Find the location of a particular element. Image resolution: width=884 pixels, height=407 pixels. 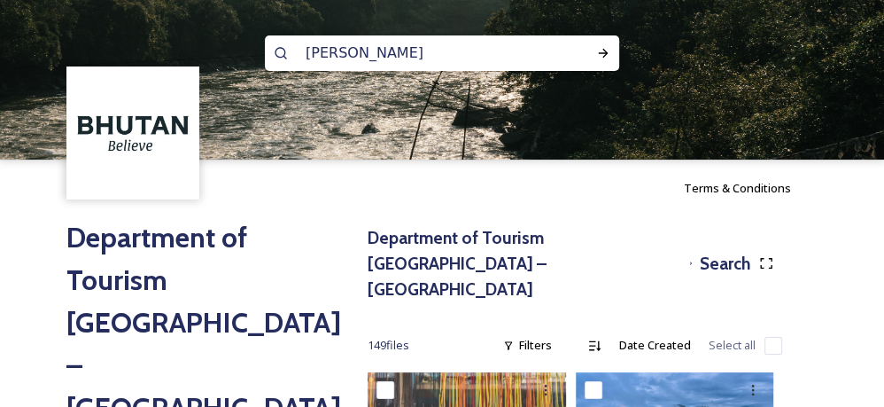

a: Terms & Conditions is located at coordinates (751, 188).